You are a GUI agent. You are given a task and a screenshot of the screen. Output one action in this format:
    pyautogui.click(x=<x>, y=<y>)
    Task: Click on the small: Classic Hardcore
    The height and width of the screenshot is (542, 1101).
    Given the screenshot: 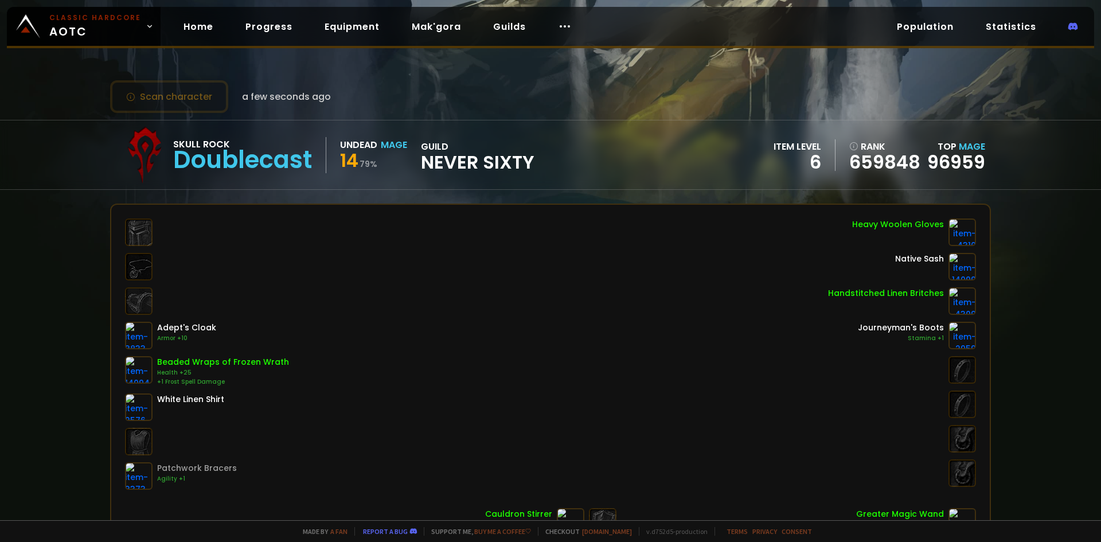 What is the action you would take?
    pyautogui.click(x=95, y=18)
    